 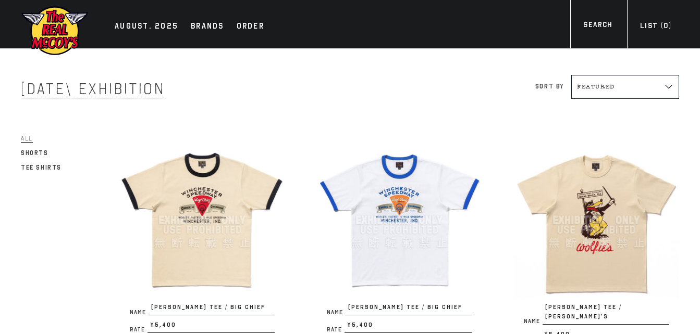 What do you see at coordinates (146, 27) in the screenshot?
I see `div: AUGUST. 2025` at bounding box center [146, 27].